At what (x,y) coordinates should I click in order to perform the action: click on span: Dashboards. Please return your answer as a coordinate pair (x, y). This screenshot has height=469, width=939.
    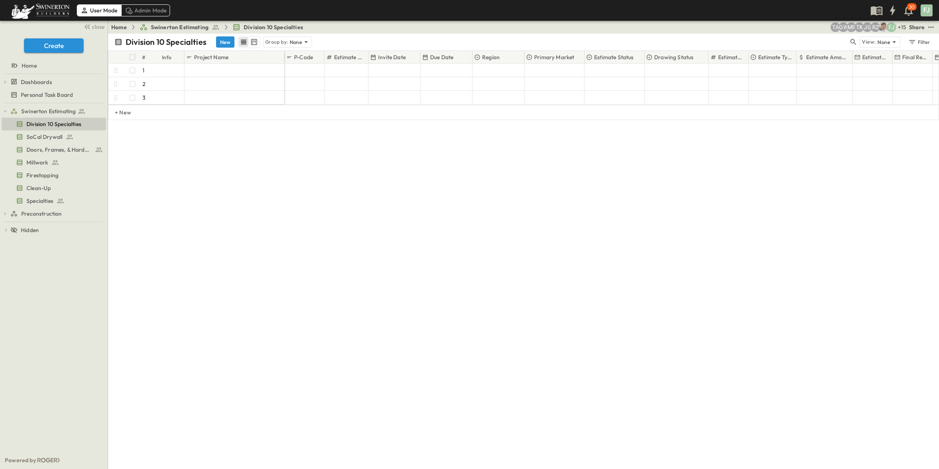
    Looking at the image, I should click on (36, 82).